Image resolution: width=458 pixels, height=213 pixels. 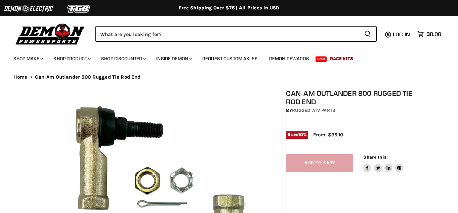 What do you see at coordinates (402, 34) in the screenshot?
I see `a: Log in` at bounding box center [402, 34].